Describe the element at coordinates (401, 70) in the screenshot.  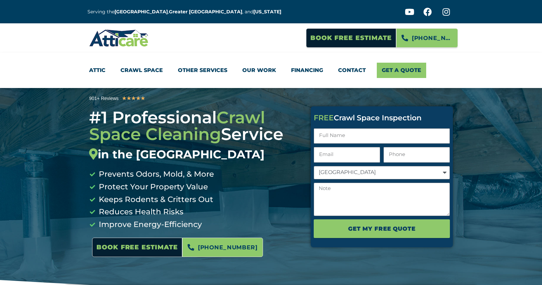
I see `a: Get A Quote` at that location.